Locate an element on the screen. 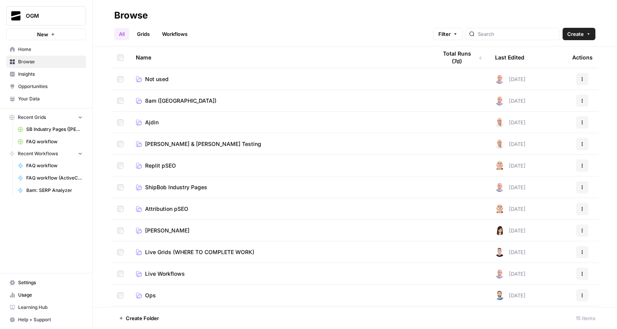 The image size is (617, 329). span: Ops is located at coordinates (151, 295).